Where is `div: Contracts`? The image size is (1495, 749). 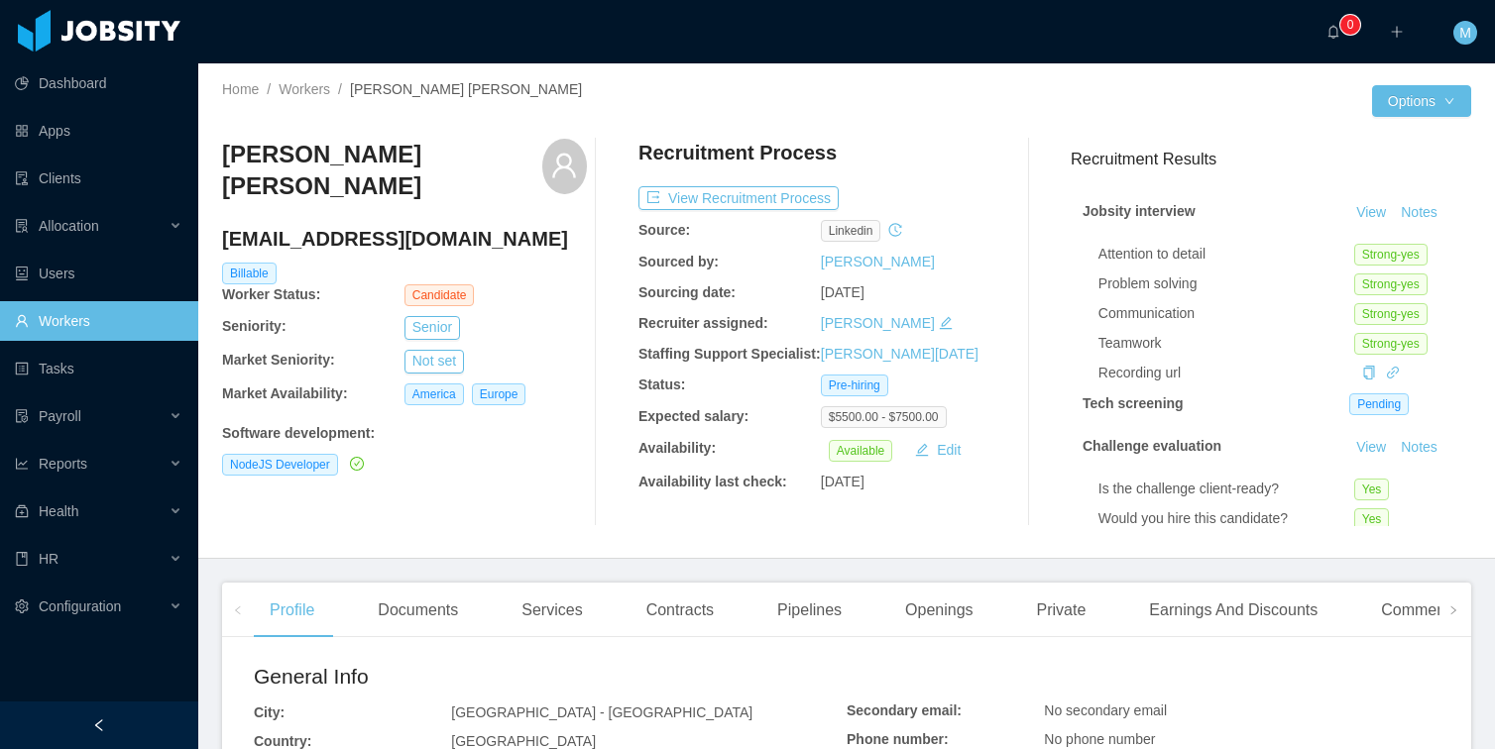 div: Contracts is located at coordinates (680, 611).